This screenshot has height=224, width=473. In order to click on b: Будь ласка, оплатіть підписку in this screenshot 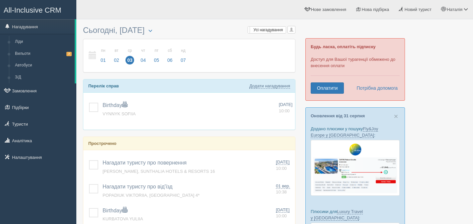, I will do `click(343, 46)`.